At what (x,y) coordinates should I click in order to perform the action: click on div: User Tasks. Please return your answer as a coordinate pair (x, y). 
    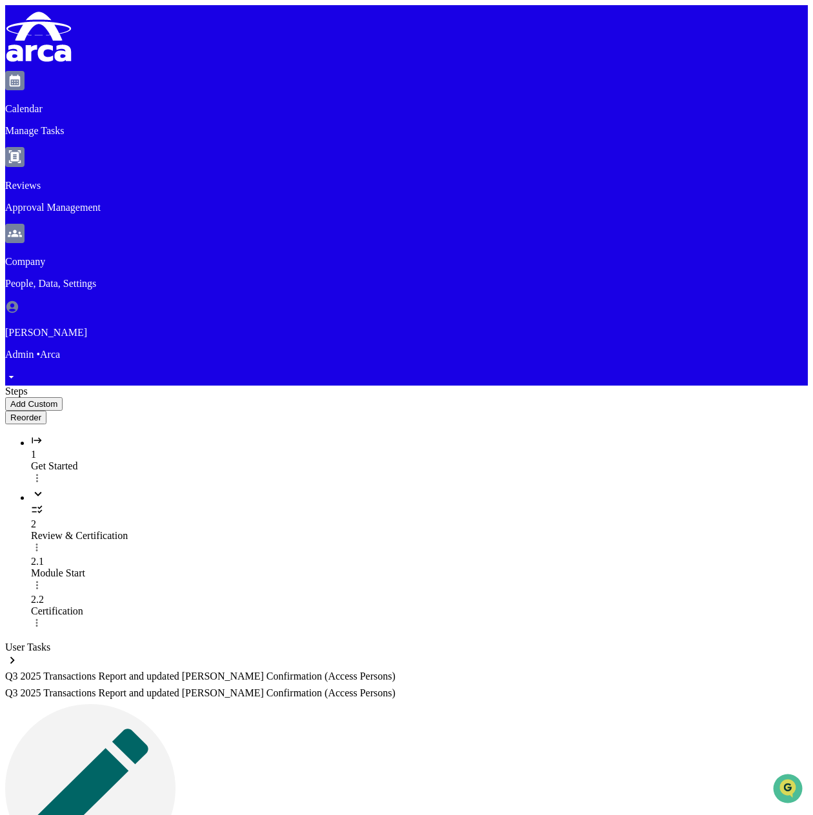
    Looking at the image, I should click on (406, 648).